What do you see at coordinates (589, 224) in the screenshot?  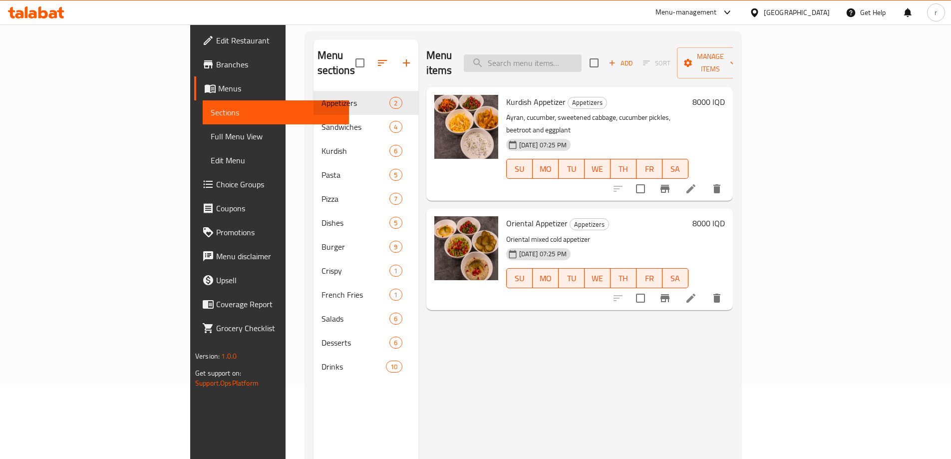 I see `div: Appetizers` at bounding box center [589, 224].